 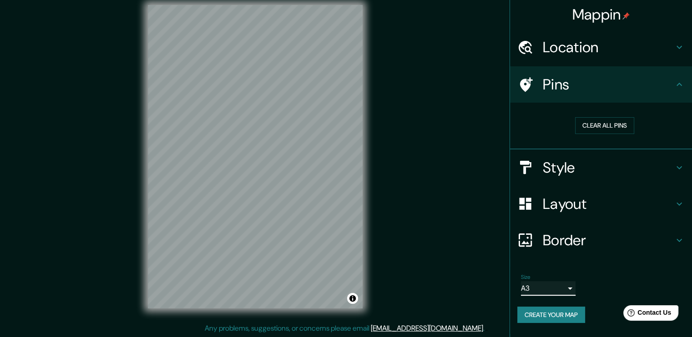 What do you see at coordinates (255, 157) in the screenshot?
I see `canvas: Map` at bounding box center [255, 157].